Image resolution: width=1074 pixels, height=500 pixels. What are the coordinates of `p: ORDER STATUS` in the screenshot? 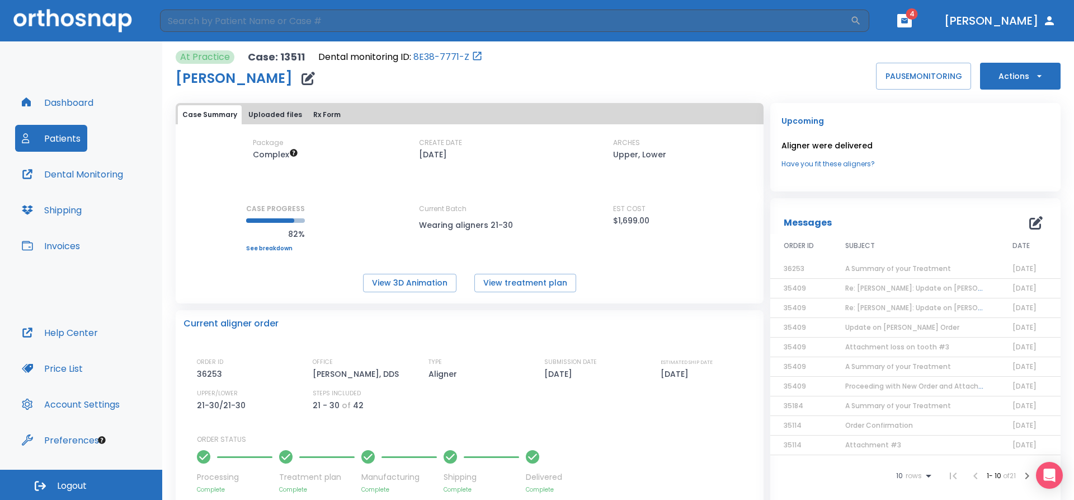 It's located at (476, 439).